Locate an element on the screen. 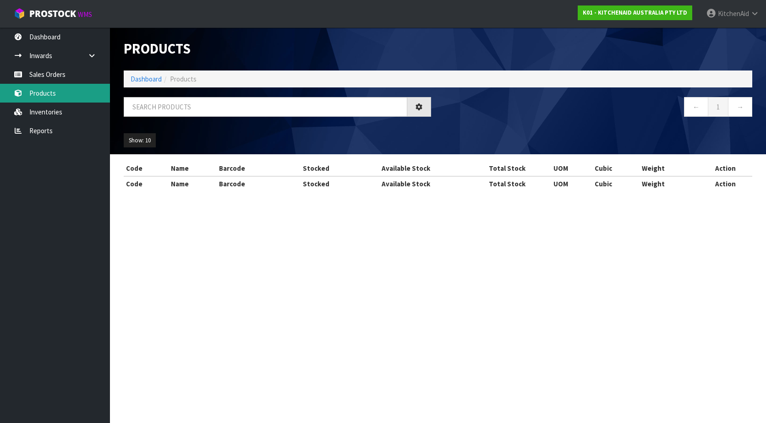 The height and width of the screenshot is (423, 766). nav: Page navigation is located at coordinates (598, 108).